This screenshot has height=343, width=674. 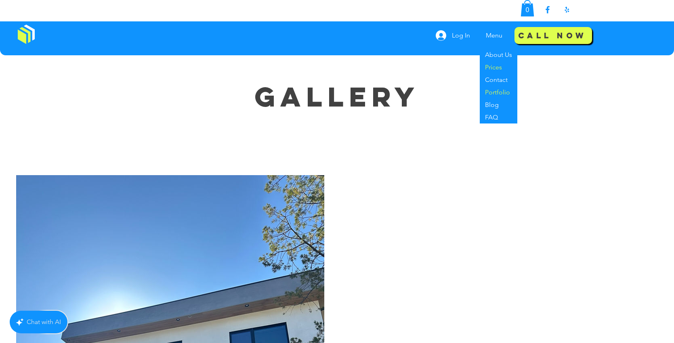 I want to click on a: Prices, so click(x=498, y=67).